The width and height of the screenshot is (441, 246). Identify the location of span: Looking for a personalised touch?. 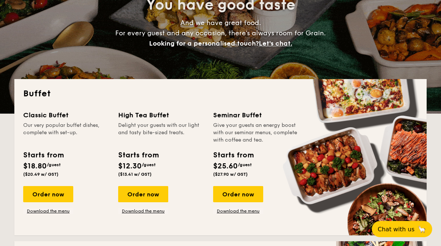
(204, 43).